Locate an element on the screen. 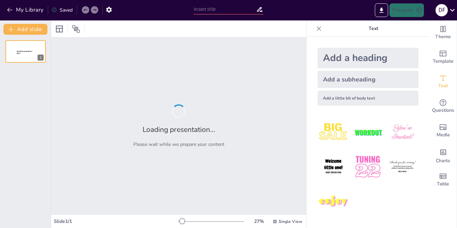 This screenshot has height=228, width=457. div: Add a table is located at coordinates (443, 180).